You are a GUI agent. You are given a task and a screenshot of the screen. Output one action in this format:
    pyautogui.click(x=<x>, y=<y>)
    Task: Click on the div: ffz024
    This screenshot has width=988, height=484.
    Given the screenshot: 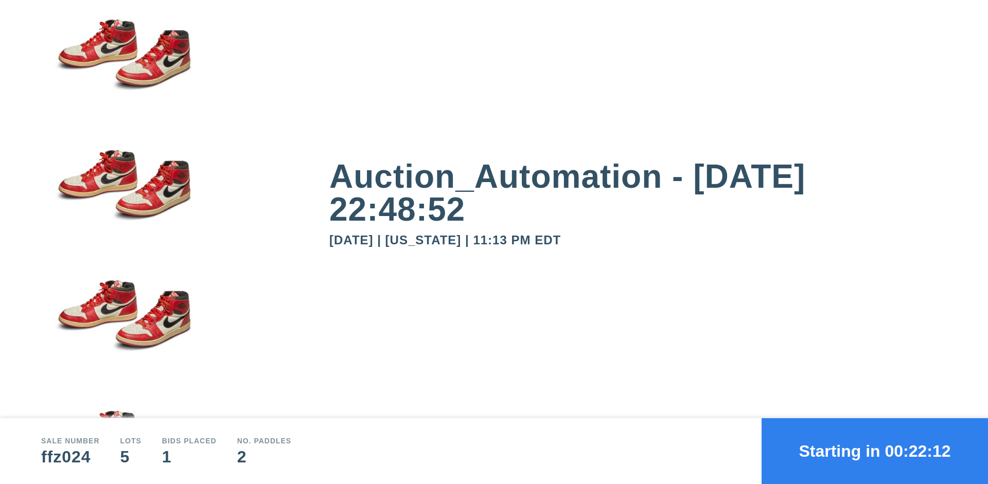 What is the action you would take?
    pyautogui.click(x=70, y=457)
    